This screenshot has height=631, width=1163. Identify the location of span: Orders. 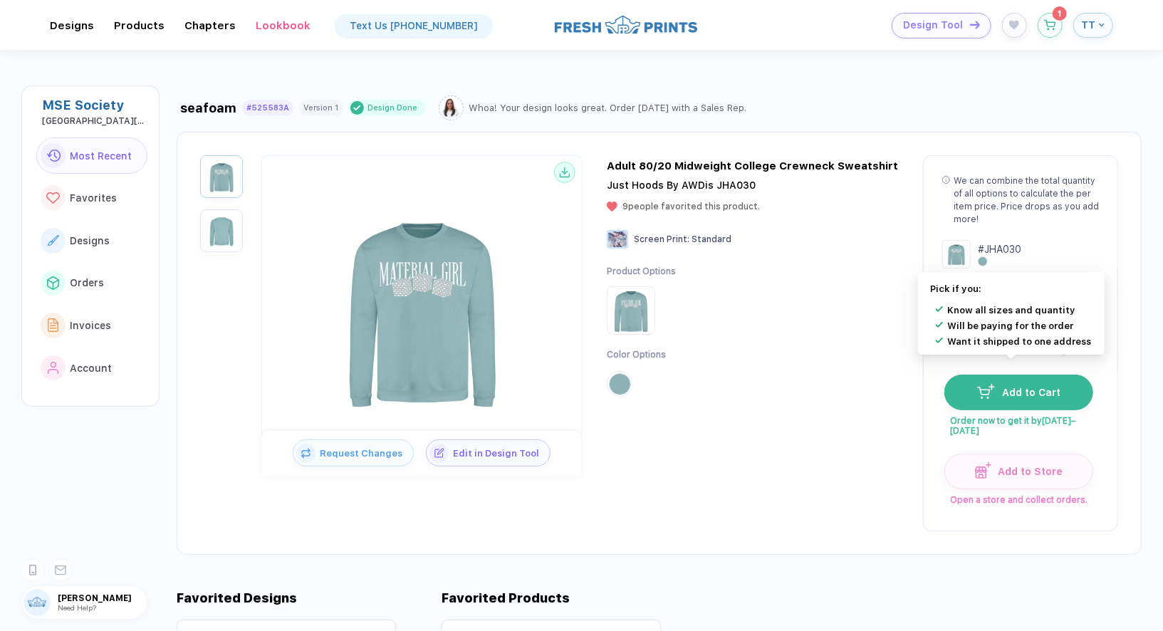
(87, 283).